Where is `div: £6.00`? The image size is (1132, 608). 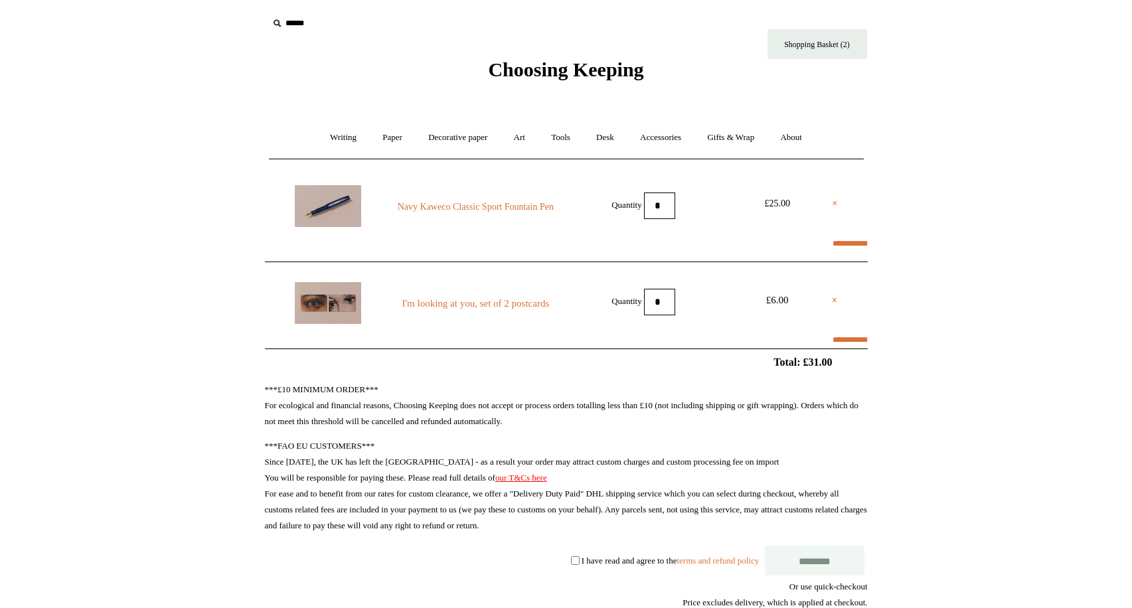
div: £6.00 is located at coordinates (777, 300).